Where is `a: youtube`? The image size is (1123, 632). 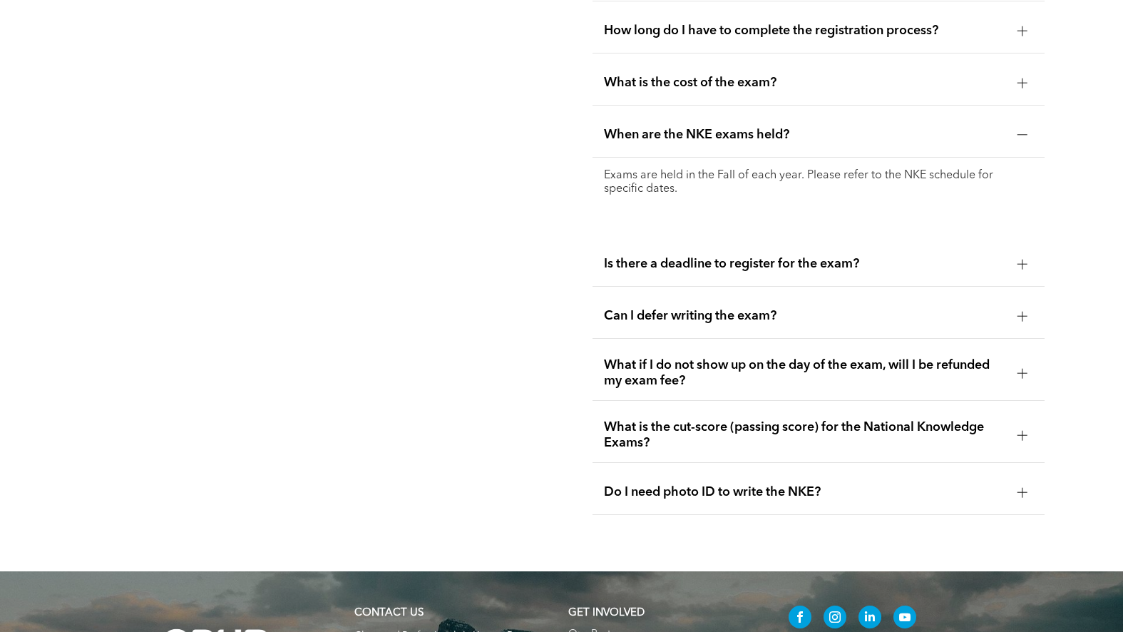
a: youtube is located at coordinates (905, 618).